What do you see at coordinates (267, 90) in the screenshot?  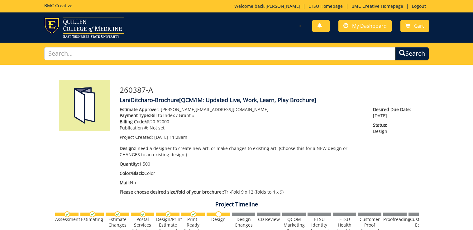 I see `h3: 260387-A` at bounding box center [267, 90].